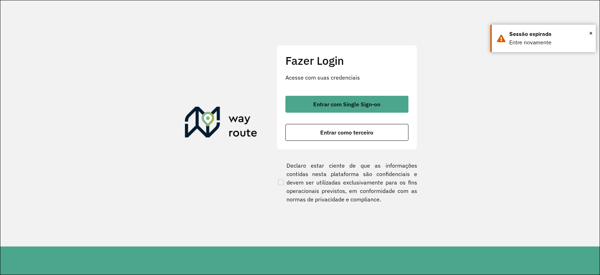 Image resolution: width=600 pixels, height=275 pixels. What do you see at coordinates (550, 34) in the screenshot?
I see `div: Sessão expirada` at bounding box center [550, 34].